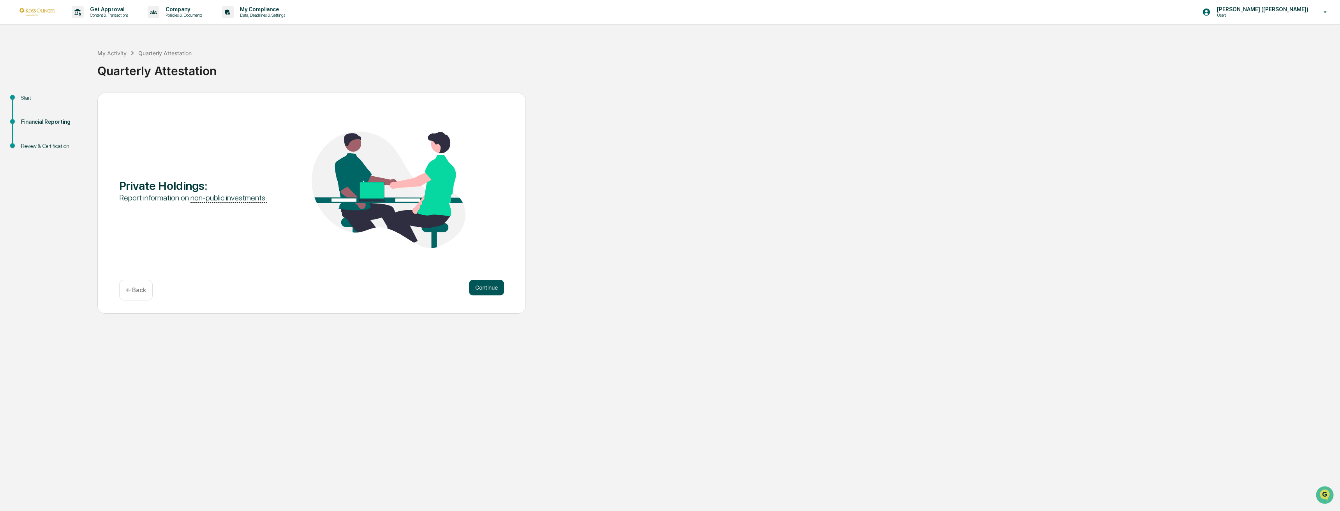 This screenshot has width=1340, height=511. Describe the element at coordinates (108, 9) in the screenshot. I see `p: Get Approval` at that location.